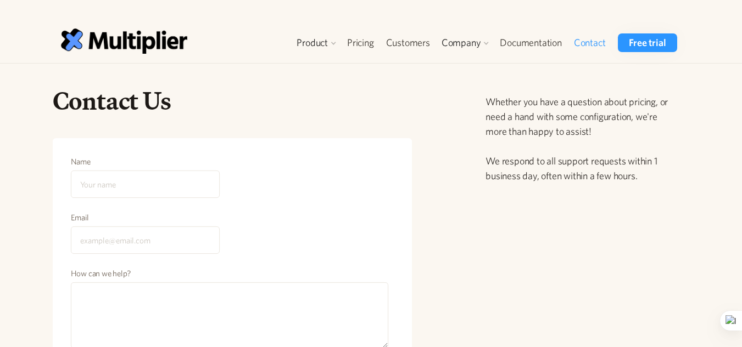  I want to click on a: Pricing, so click(360, 43).